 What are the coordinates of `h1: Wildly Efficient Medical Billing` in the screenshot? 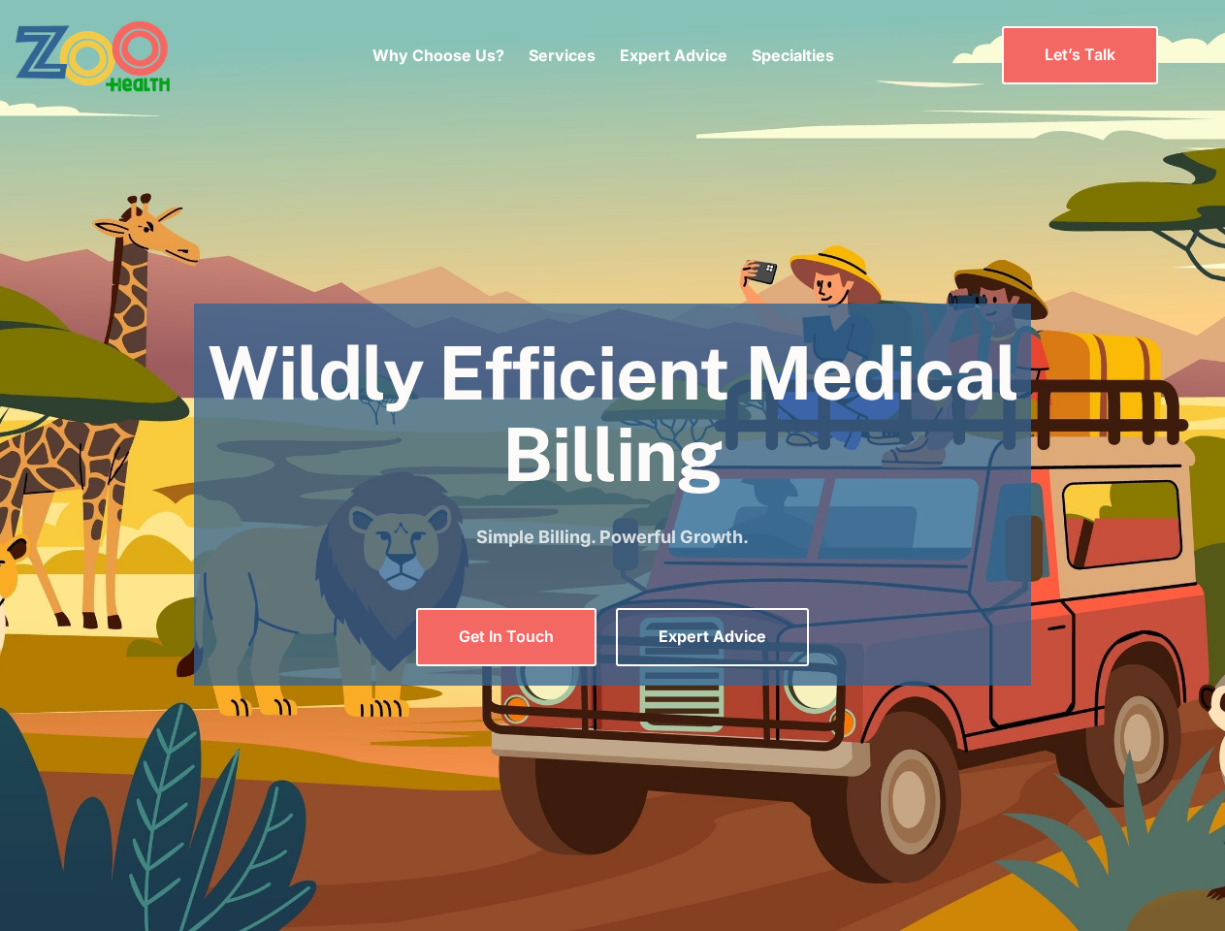 It's located at (612, 413).